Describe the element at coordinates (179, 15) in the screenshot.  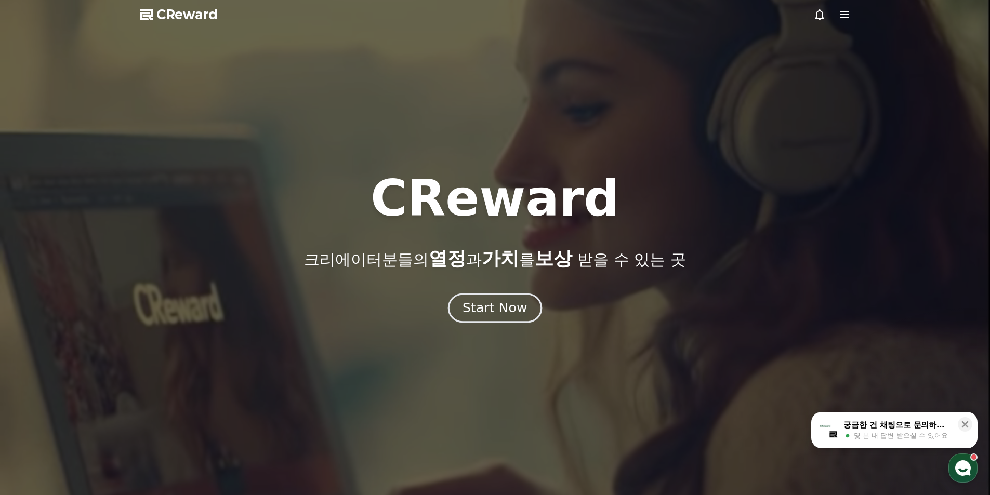
I see `a: CReward` at that location.